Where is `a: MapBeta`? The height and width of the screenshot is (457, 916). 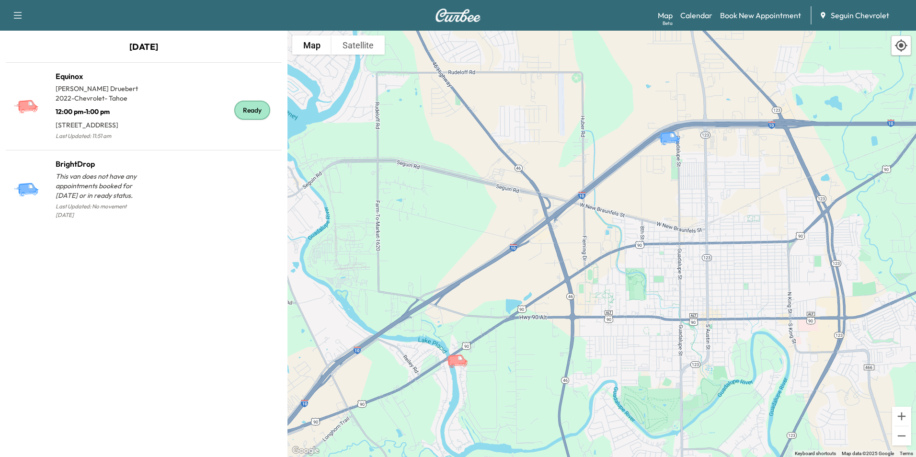 a: MapBeta is located at coordinates (665, 15).